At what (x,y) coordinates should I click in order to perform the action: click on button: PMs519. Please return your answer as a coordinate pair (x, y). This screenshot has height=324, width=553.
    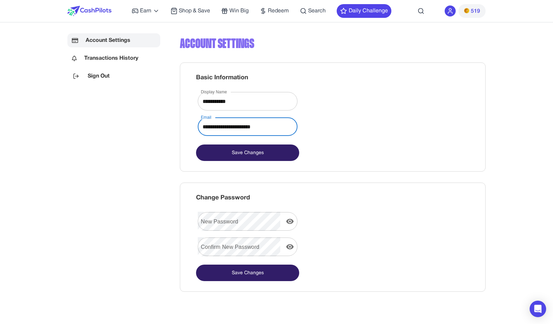
    Looking at the image, I should click on (472, 11).